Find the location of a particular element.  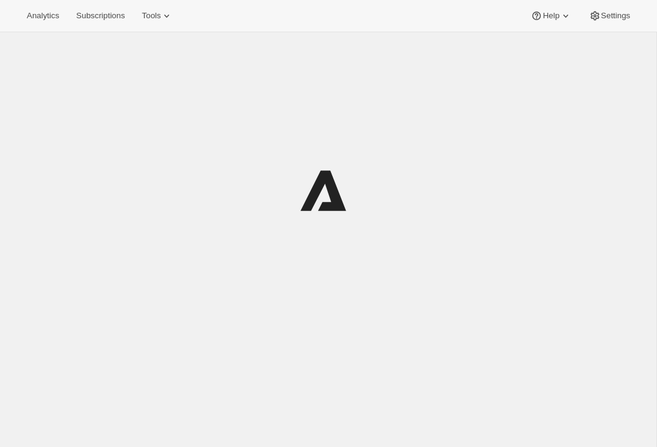

span: Tools is located at coordinates (151, 16).